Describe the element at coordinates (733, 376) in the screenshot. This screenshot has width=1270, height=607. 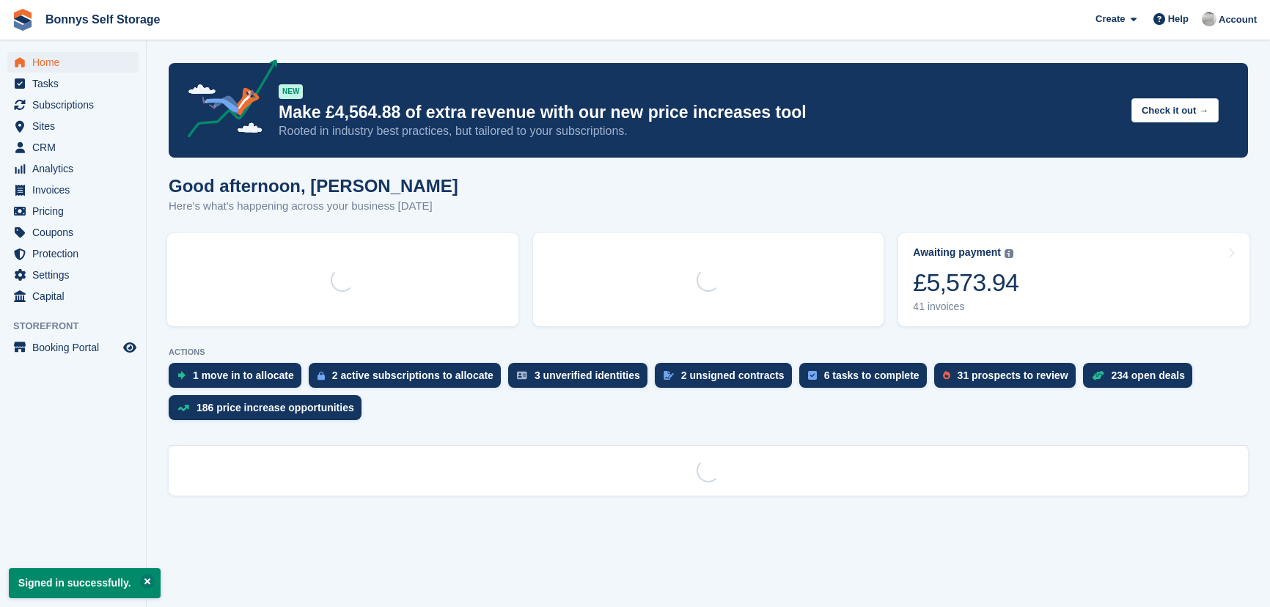
I see `div: 2 unsigned contracts` at that location.